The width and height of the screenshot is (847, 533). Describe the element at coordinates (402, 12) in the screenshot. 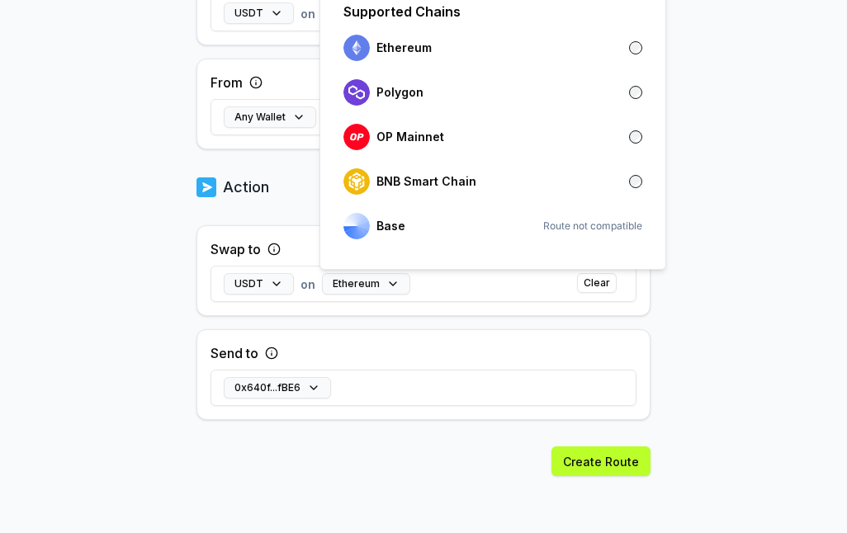

I see `p: Supported Chains` at that location.